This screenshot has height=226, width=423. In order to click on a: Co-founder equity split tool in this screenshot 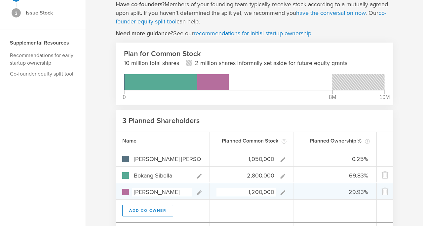, I will do `click(42, 74)`.